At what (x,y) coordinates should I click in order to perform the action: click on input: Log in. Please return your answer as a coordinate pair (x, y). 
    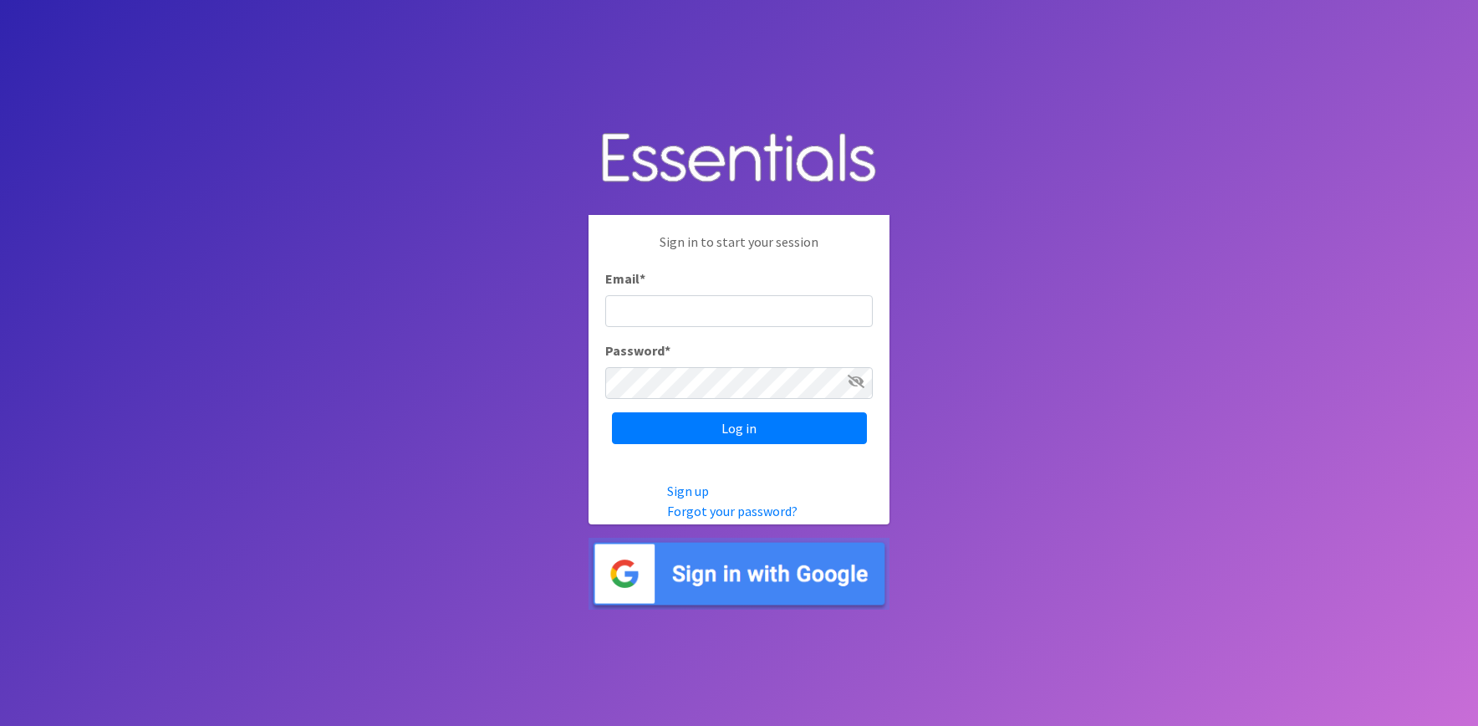
    Looking at the image, I should click on (739, 428).